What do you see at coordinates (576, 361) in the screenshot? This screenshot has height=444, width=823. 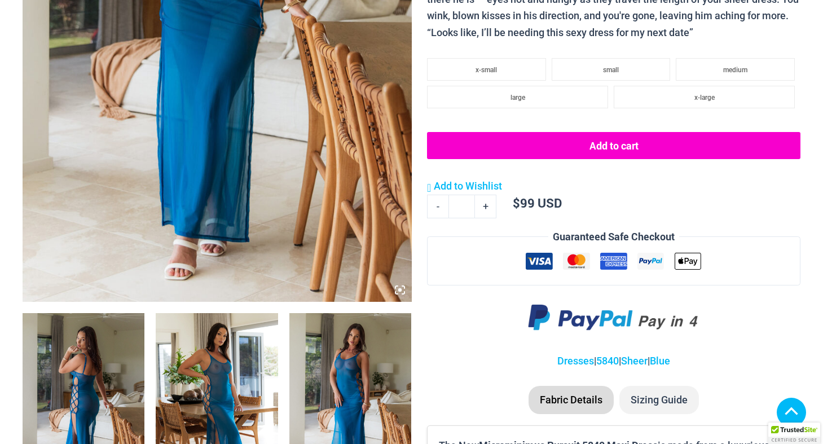 I see `a: Dresses` at bounding box center [576, 361].